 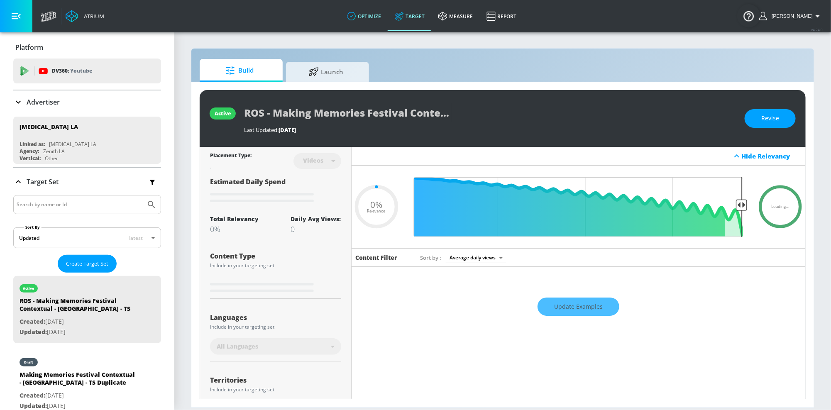 I want to click on div: Average daily views, so click(x=475, y=257).